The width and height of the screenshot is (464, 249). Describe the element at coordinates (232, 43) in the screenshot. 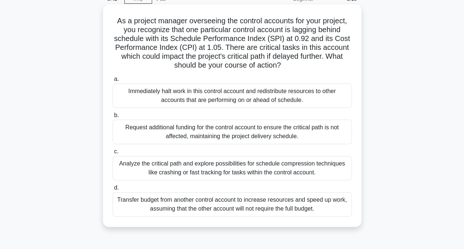

I see `h5: As a project manager overseeing the control accounts for your project, you recognize that one par...` at that location.